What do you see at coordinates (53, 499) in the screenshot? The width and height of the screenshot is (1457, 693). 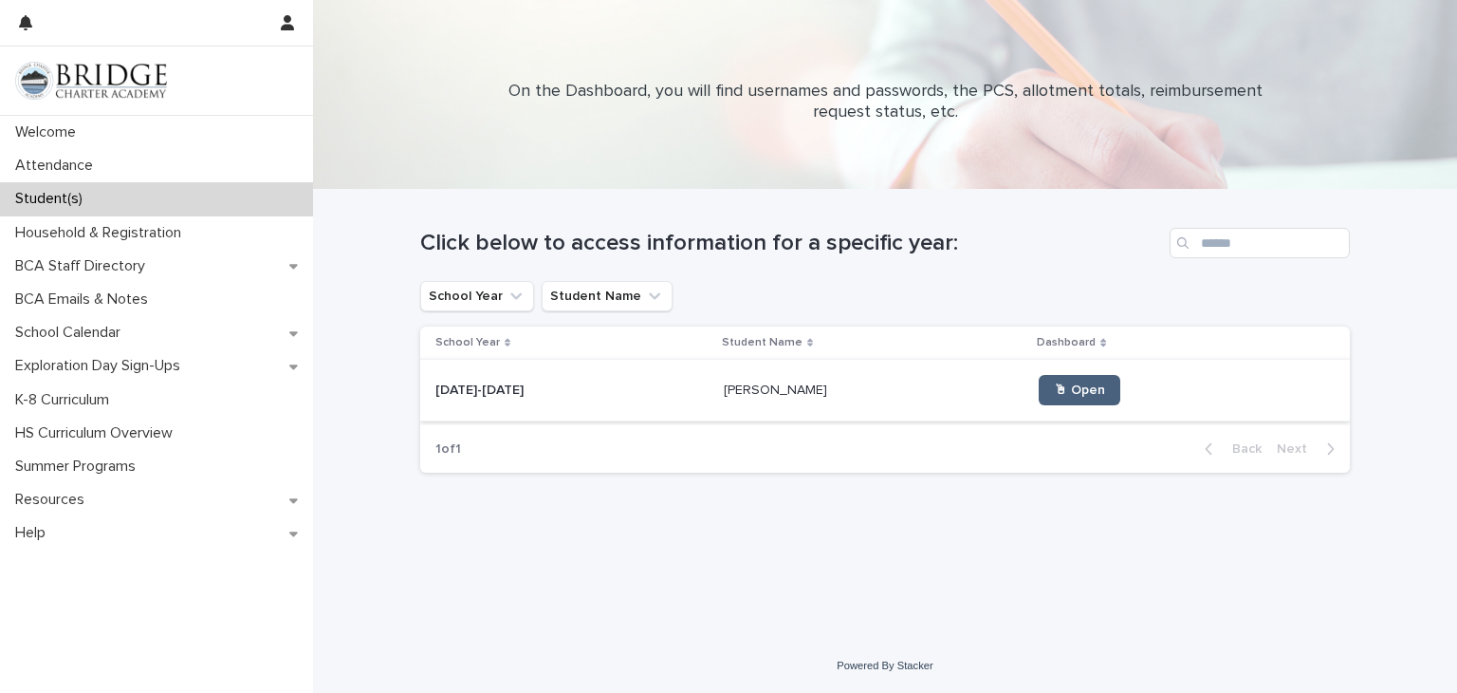 I see `p: Resources` at bounding box center [53, 499].